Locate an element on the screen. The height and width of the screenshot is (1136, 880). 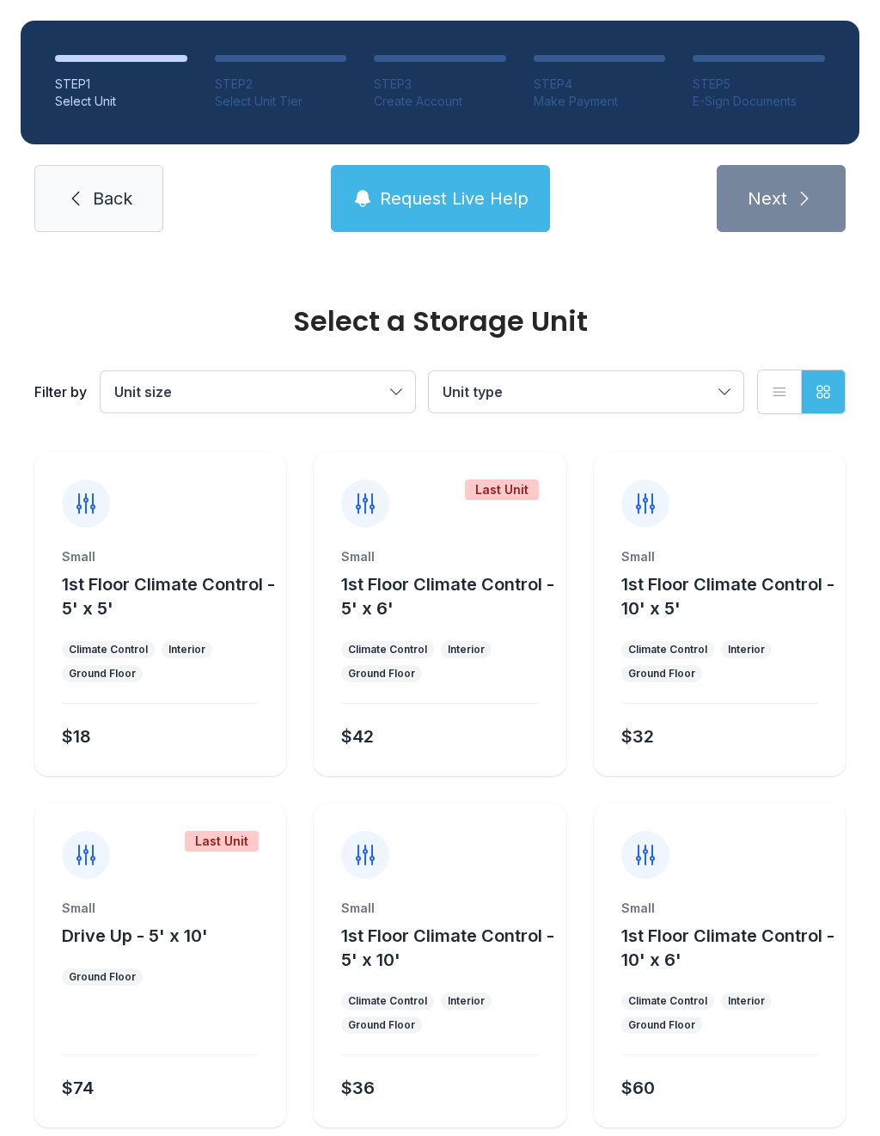
div: $18 is located at coordinates (76, 737).